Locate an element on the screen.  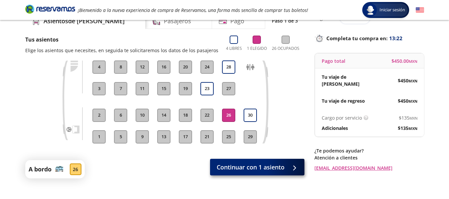
span: Continuar con 1 asiento is located at coordinates (251, 167).